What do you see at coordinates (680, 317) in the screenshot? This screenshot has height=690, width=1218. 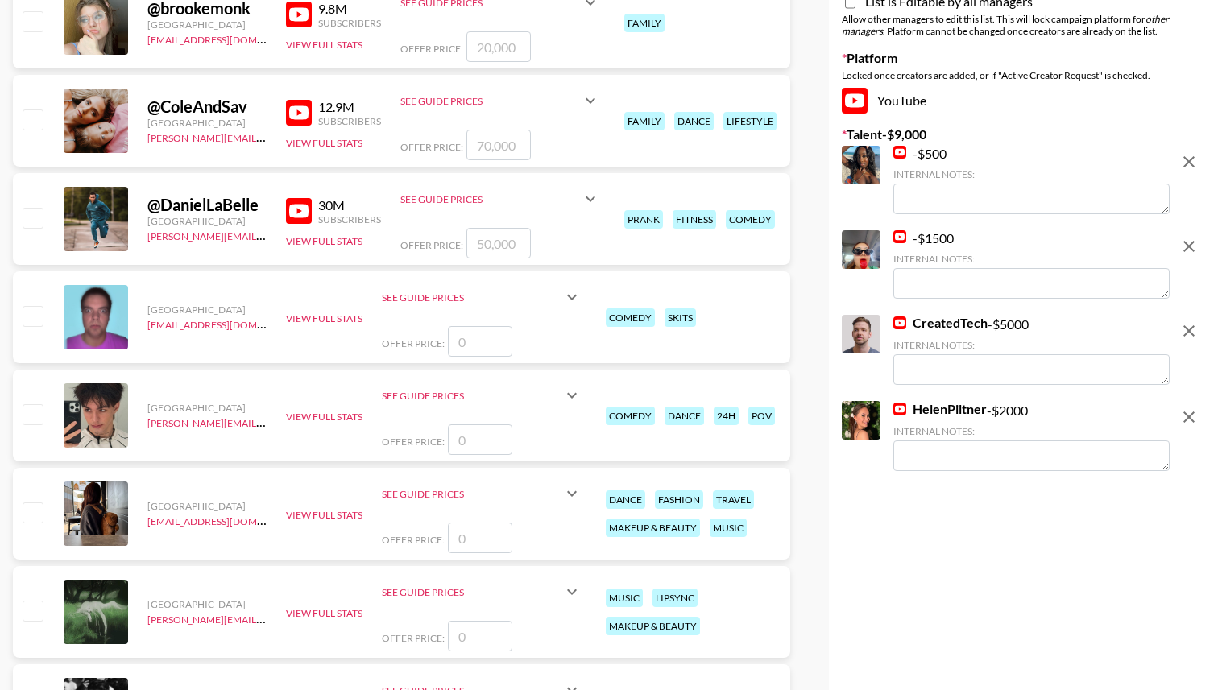 I see `div: skits` at bounding box center [680, 317].